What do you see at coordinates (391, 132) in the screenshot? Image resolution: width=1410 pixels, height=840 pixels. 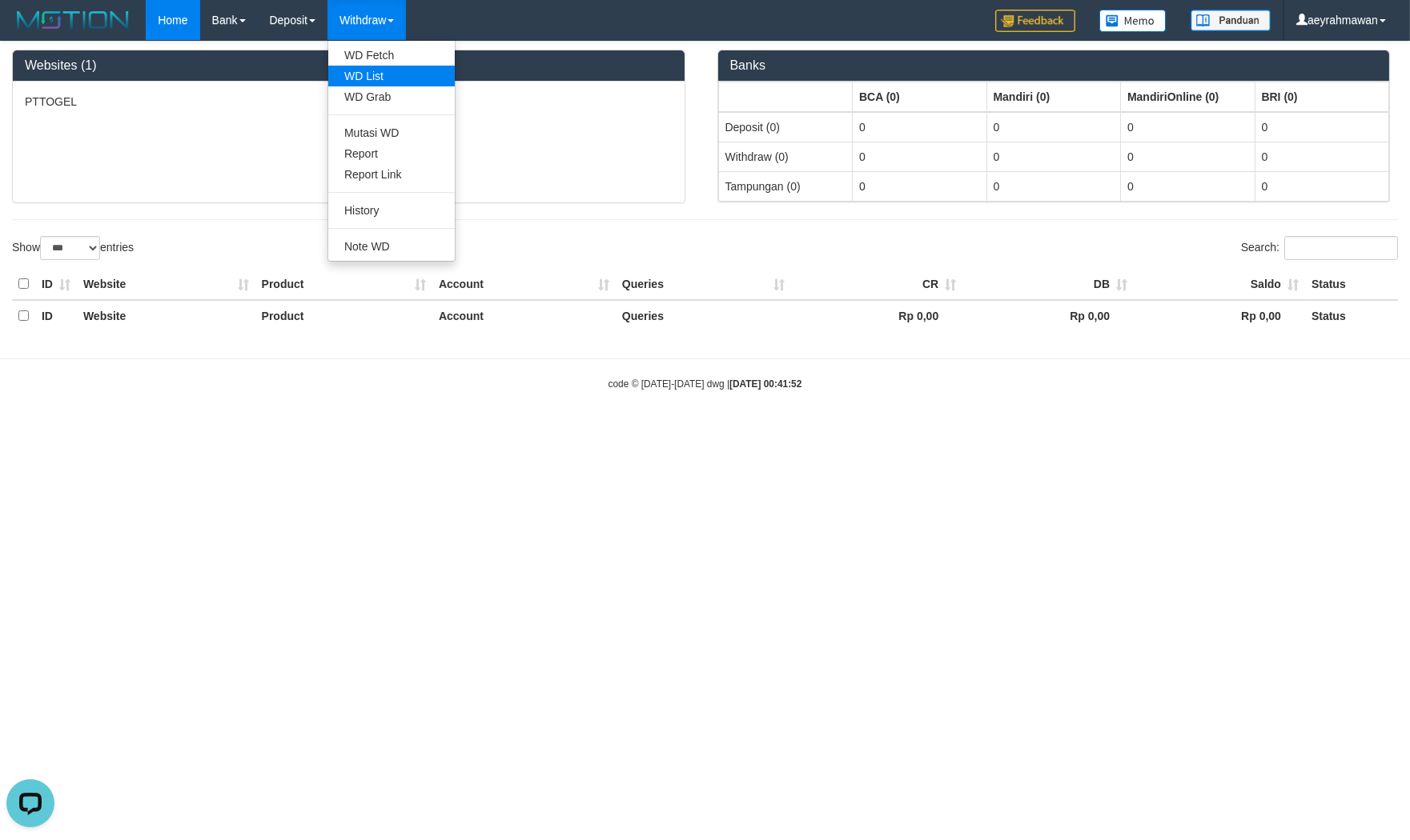 I see `a: Mutasi WD` at bounding box center [391, 132].